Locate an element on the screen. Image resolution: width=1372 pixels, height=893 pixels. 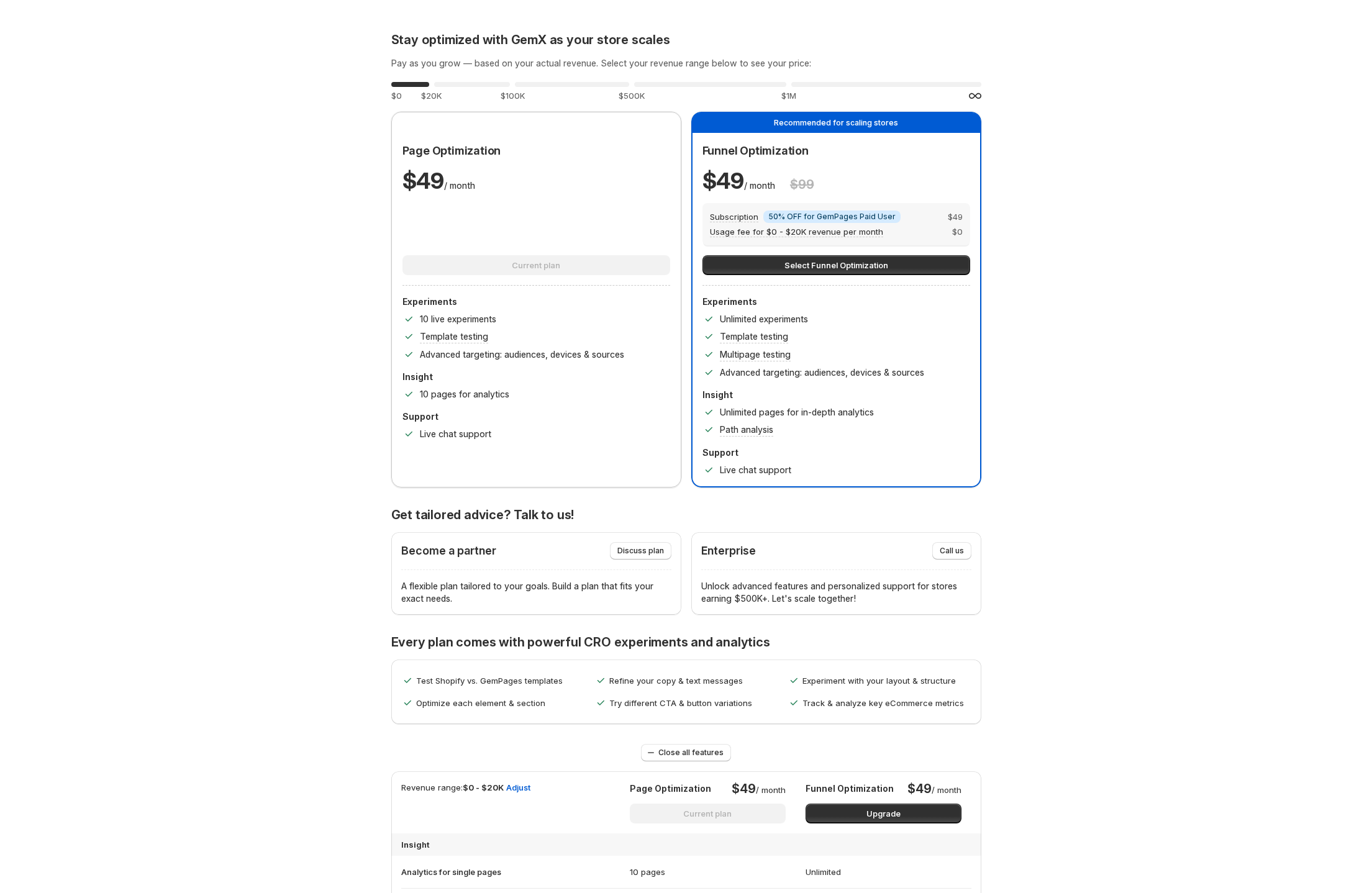
button: Upgrade is located at coordinates (883, 814).